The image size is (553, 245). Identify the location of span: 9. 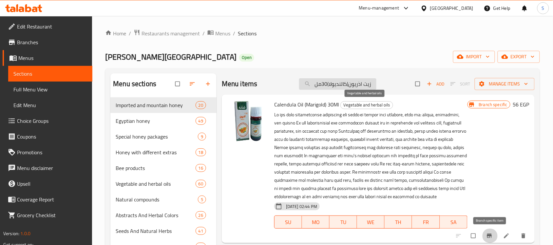
(202, 137).